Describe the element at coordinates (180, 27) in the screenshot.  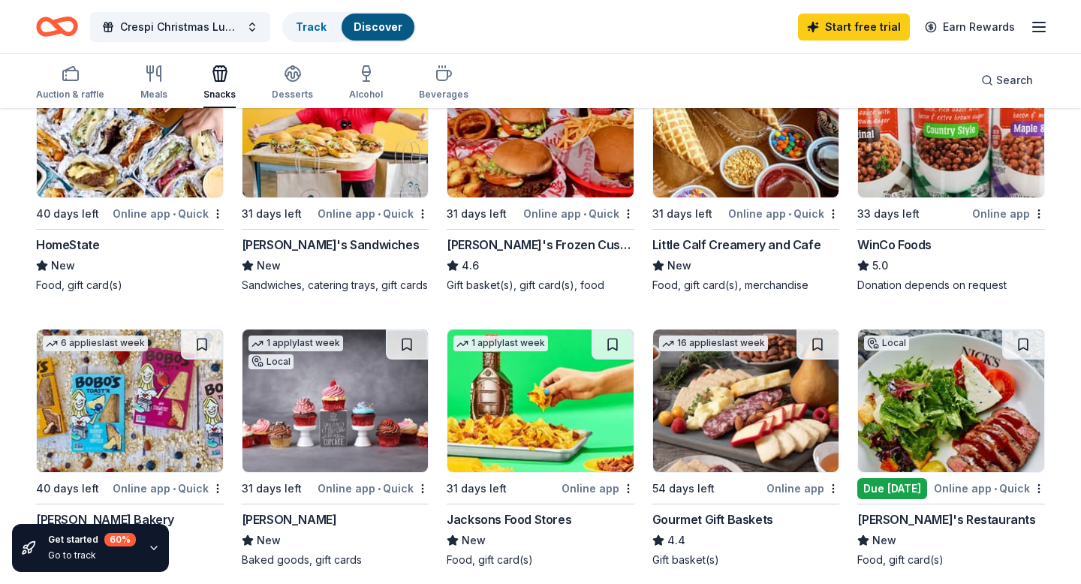
I see `span: Crespi Christmas Luncheon and Fashion Show` at that location.